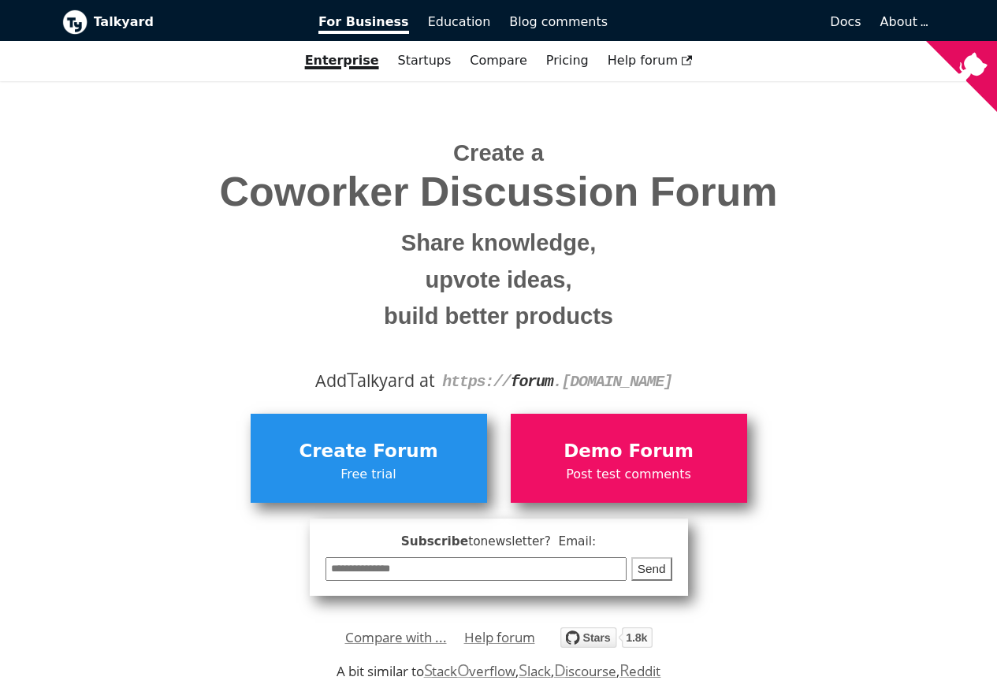 The width and height of the screenshot is (997, 688). What do you see at coordinates (650, 60) in the screenshot?
I see `span: Help forum` at bounding box center [650, 60].